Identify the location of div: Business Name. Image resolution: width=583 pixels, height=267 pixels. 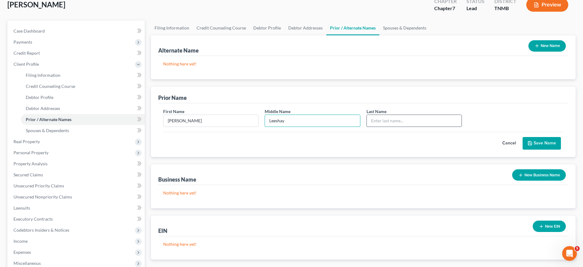
(177, 179).